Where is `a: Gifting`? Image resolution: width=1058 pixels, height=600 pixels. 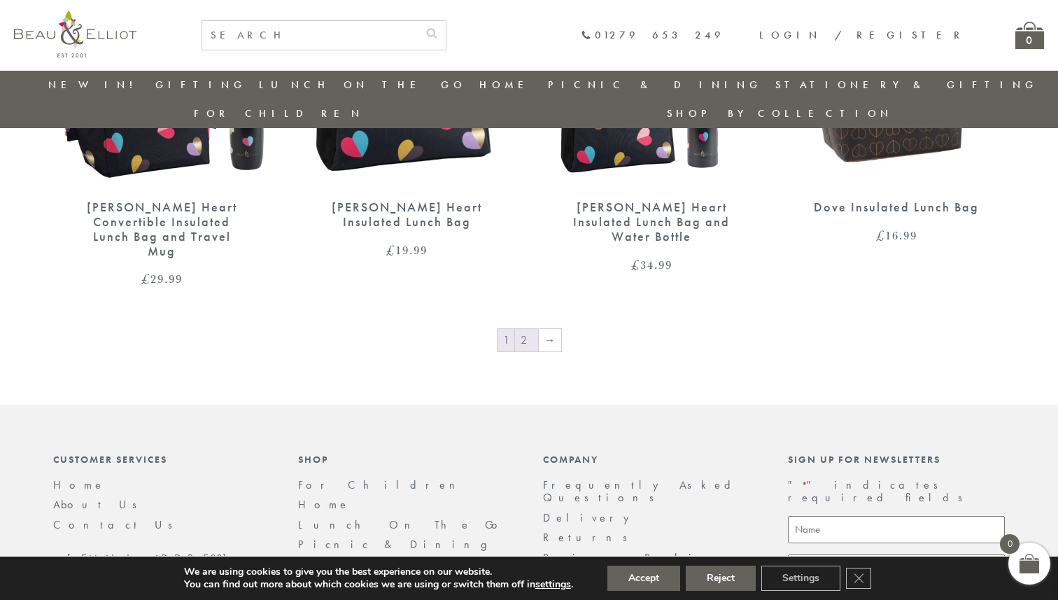
a: Gifting is located at coordinates (201, 85).